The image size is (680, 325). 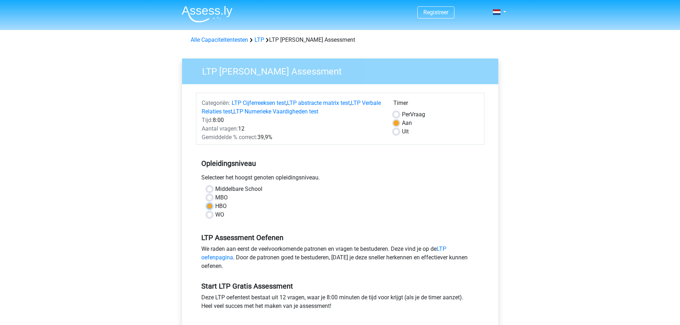 I want to click on div: Timer, so click(x=436, y=105).